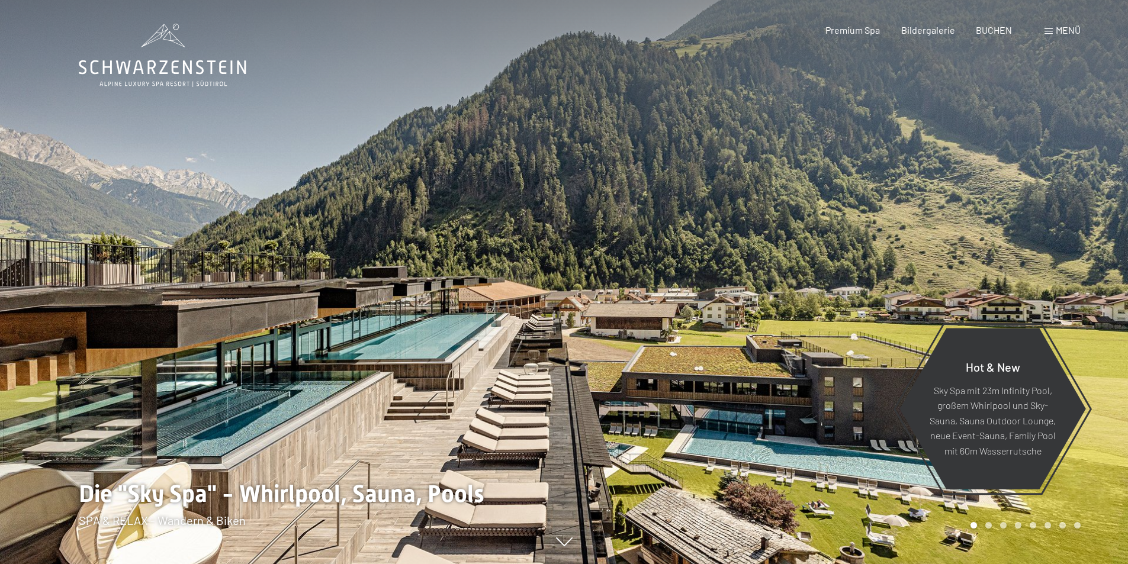 The width and height of the screenshot is (1128, 564). What do you see at coordinates (973, 525) in the screenshot?
I see `div: Carousel Page 1 (Current Slide)` at bounding box center [973, 525].